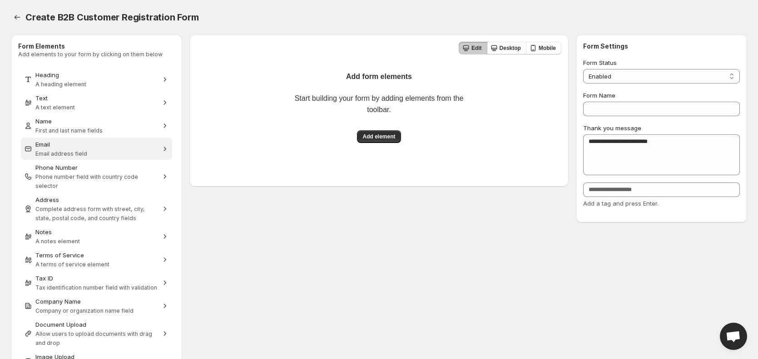 The image size is (758, 359). I want to click on span: A heading element, so click(61, 84).